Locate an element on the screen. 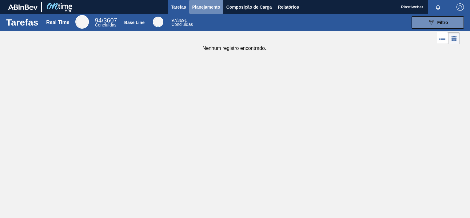 This screenshot has height=218, width=470. button: Notificações is located at coordinates (438, 7).